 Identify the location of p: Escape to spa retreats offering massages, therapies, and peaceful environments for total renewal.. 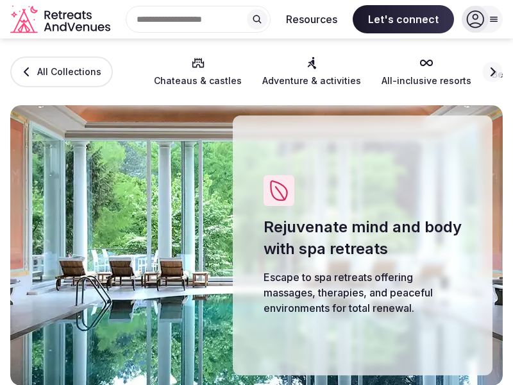
(362, 292).